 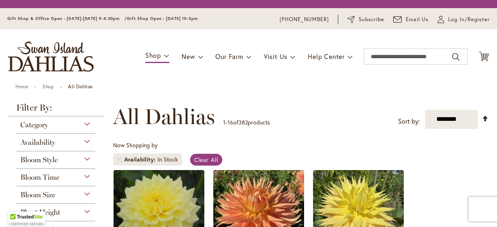 I want to click on span: 382, so click(x=243, y=122).